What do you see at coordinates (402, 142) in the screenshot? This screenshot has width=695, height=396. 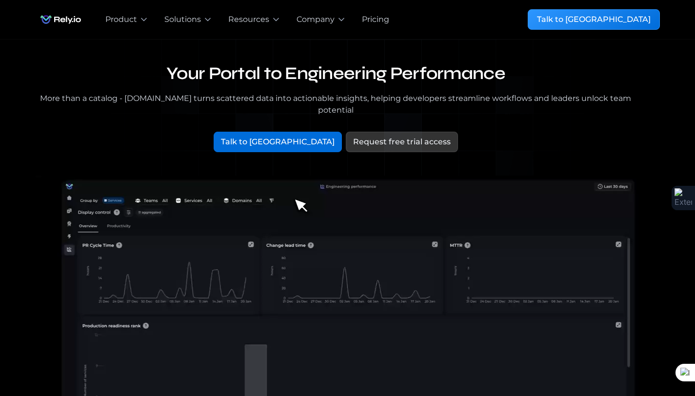 I see `a: Request free trial access` at bounding box center [402, 142].